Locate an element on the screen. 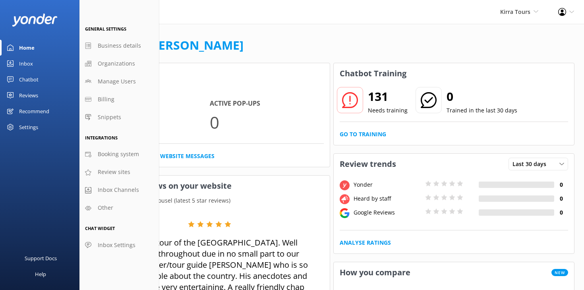 Image resolution: width=584 pixels, height=290 pixels. p: Needs training is located at coordinates (388, 110).